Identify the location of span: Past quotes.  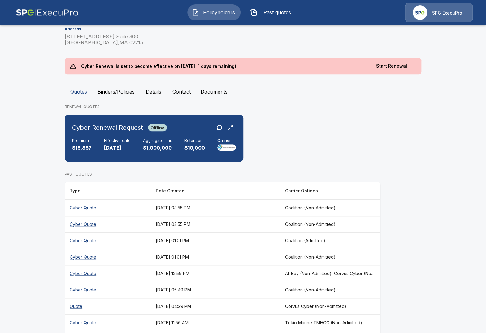
(277, 12).